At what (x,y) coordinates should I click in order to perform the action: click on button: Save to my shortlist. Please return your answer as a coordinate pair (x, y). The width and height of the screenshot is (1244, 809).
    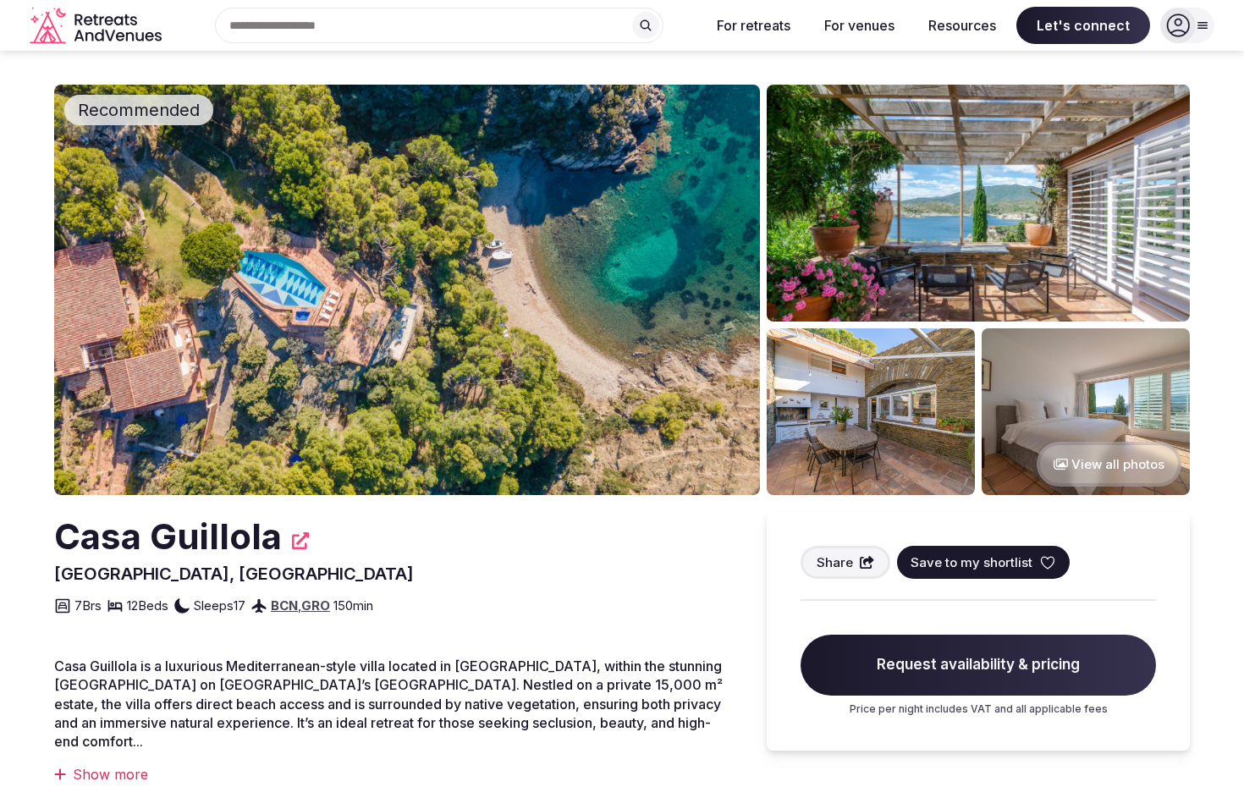
    Looking at the image, I should click on (983, 562).